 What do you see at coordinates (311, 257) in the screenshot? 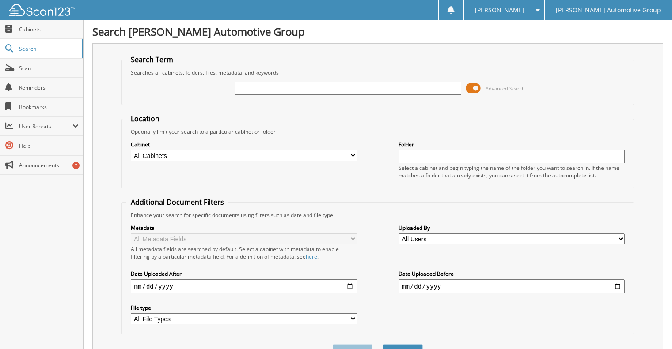
I see `a: here` at bounding box center [311, 257].